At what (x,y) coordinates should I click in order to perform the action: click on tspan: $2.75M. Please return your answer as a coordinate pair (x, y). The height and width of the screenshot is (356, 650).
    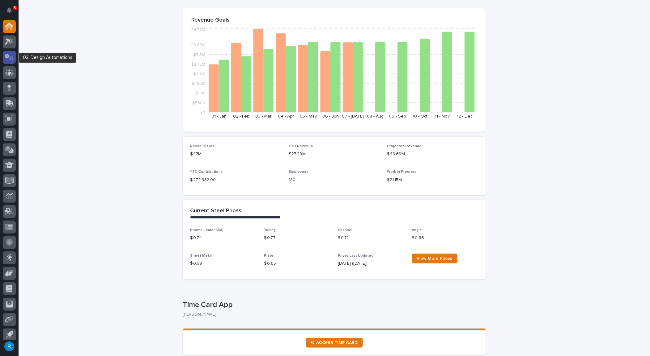
    Looking at the image, I should click on (198, 65).